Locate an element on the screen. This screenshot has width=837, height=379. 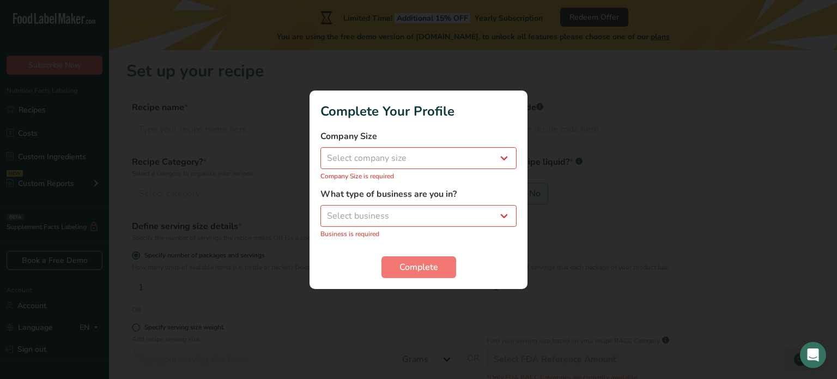
label: What type of business are you in? is located at coordinates (419, 194).